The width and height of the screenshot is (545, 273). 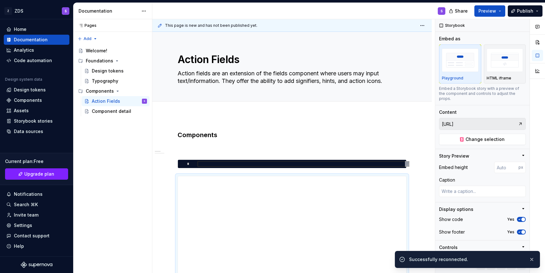 What do you see at coordinates (32, 236) in the screenshot?
I see `div: Contact support` at bounding box center [32, 236].